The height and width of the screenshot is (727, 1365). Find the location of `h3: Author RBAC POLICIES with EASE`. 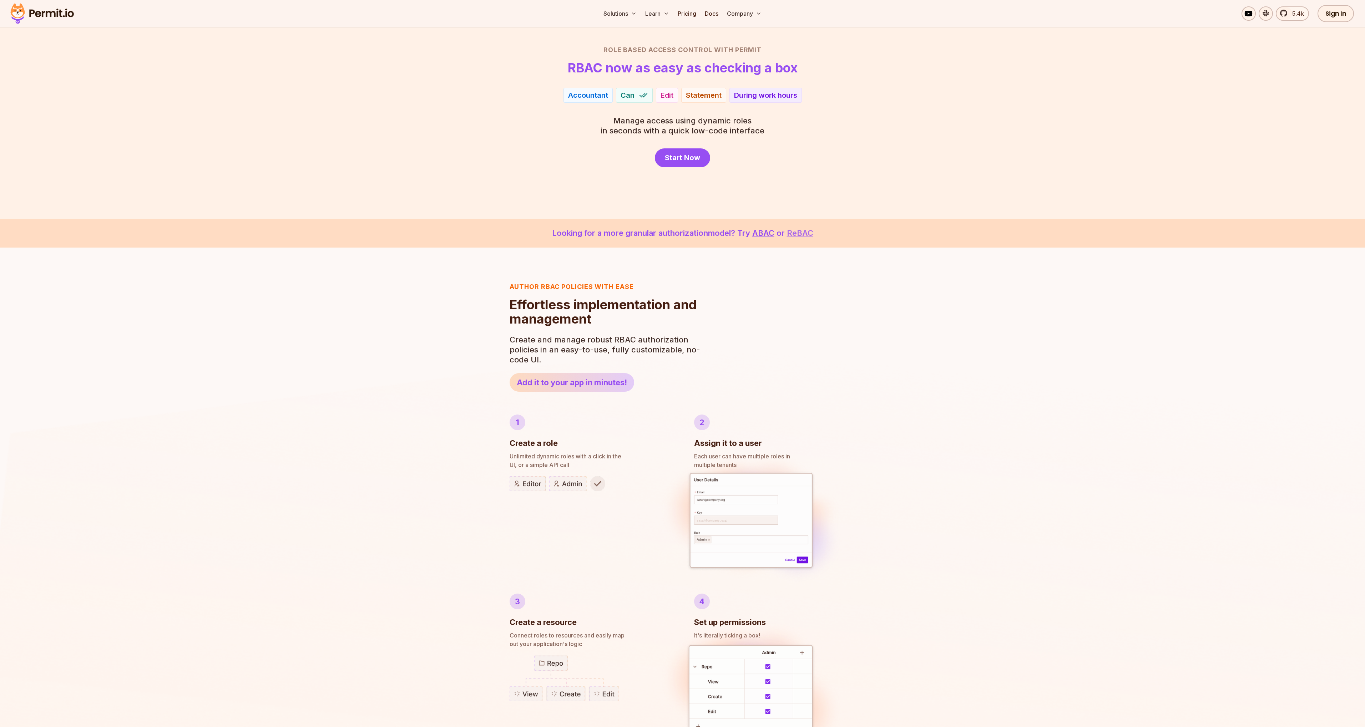

h3: Author RBAC POLICIES with EASE is located at coordinates (607, 287).